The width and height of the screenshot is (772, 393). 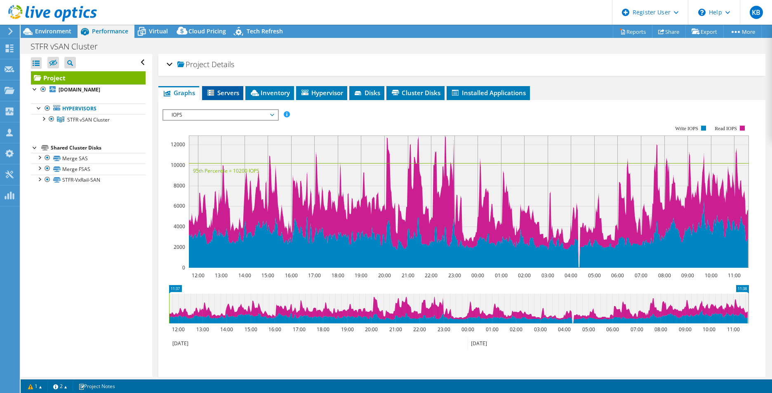 I want to click on a: Merge FSAS, so click(x=88, y=169).